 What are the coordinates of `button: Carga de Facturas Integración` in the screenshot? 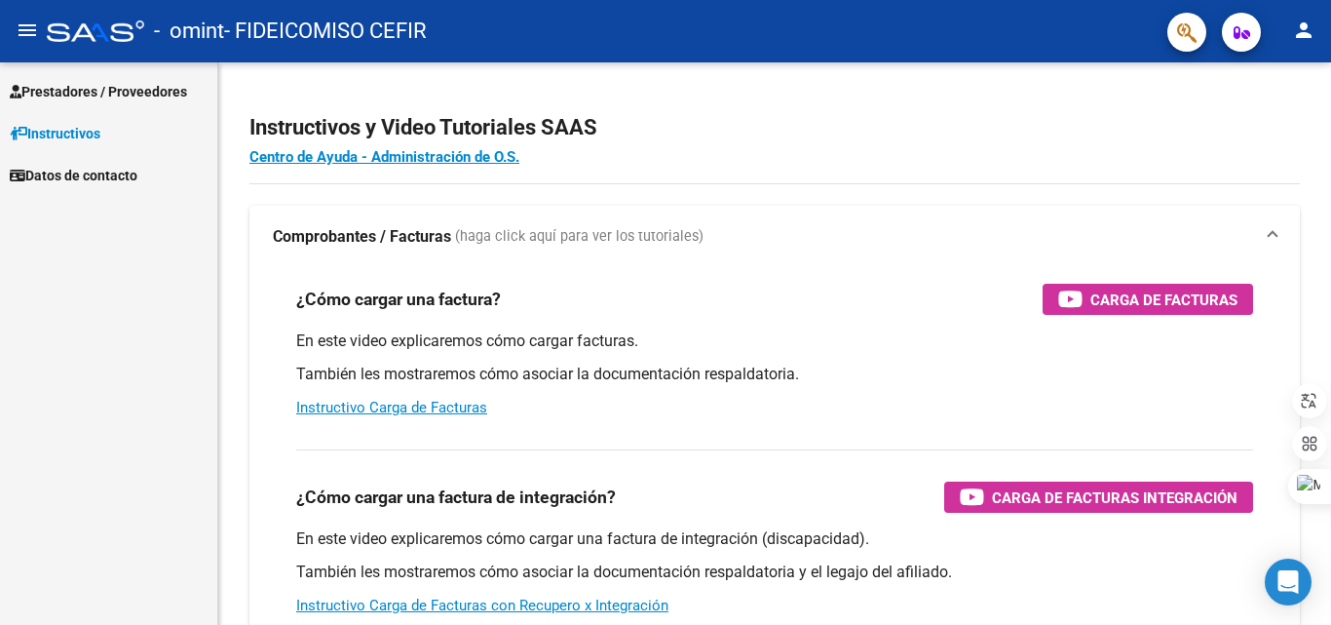 It's located at (1098, 497).